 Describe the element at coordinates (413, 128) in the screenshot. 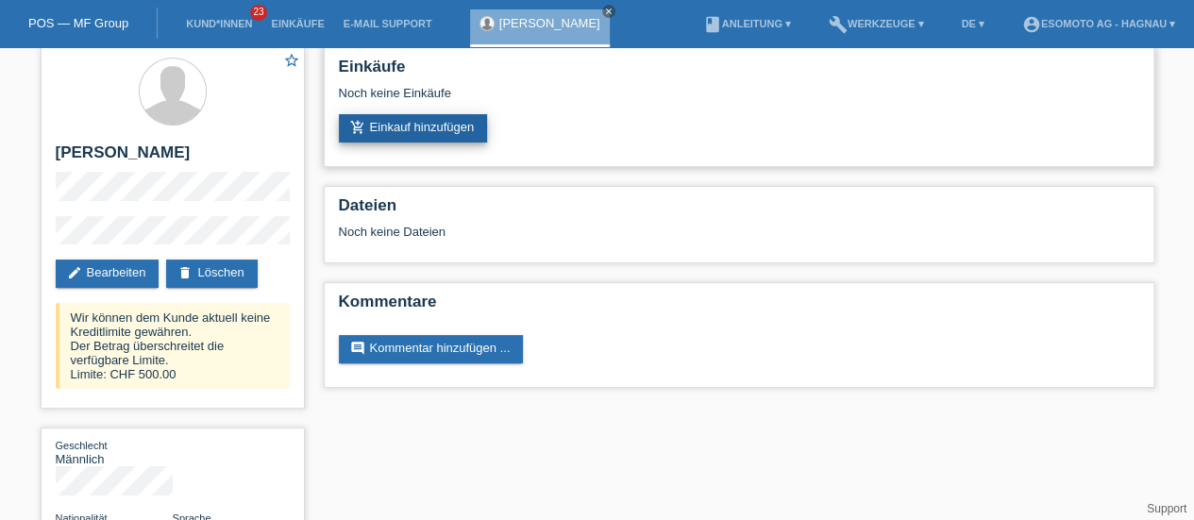

I see `a: add_shopping_cartEinkauf hinzufügen` at that location.